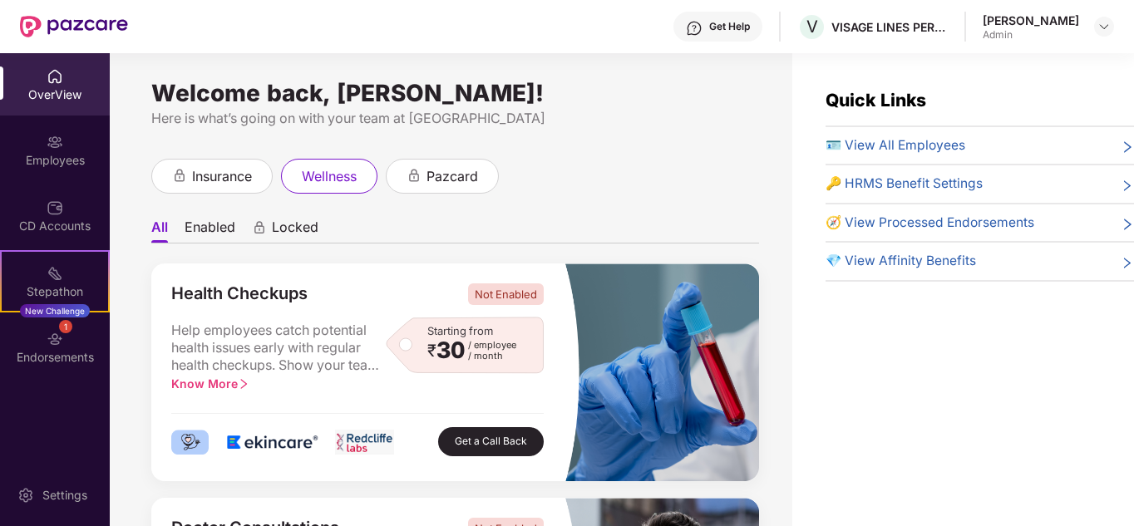 This screenshot has width=1134, height=526. What do you see at coordinates (160, 230) in the screenshot?
I see `li: All` at bounding box center [160, 230].